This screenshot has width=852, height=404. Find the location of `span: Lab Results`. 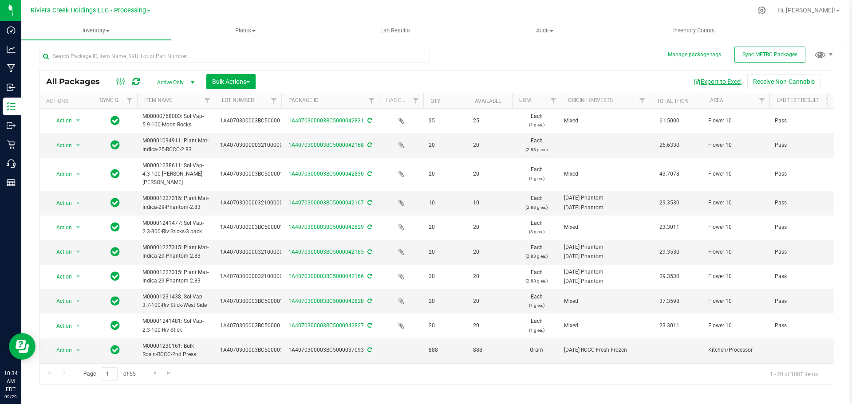

span: Lab Results is located at coordinates (395, 31).